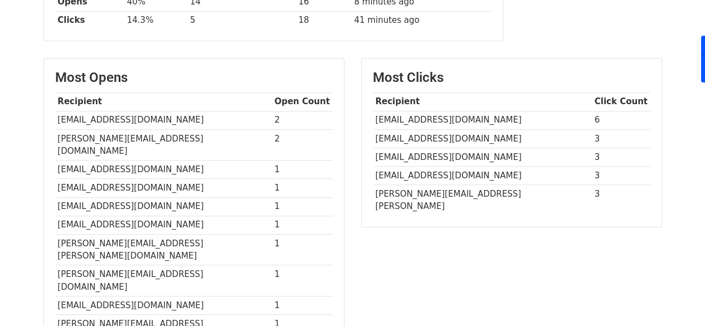 This screenshot has height=326, width=705. What do you see at coordinates (156, 20) in the screenshot?
I see `td: 14.3%` at bounding box center [156, 20].